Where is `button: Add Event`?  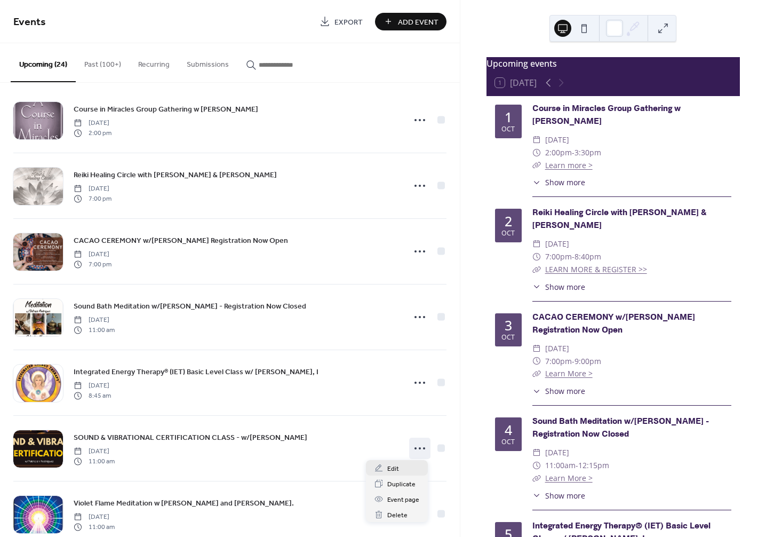 button: Add Event is located at coordinates (411, 21).